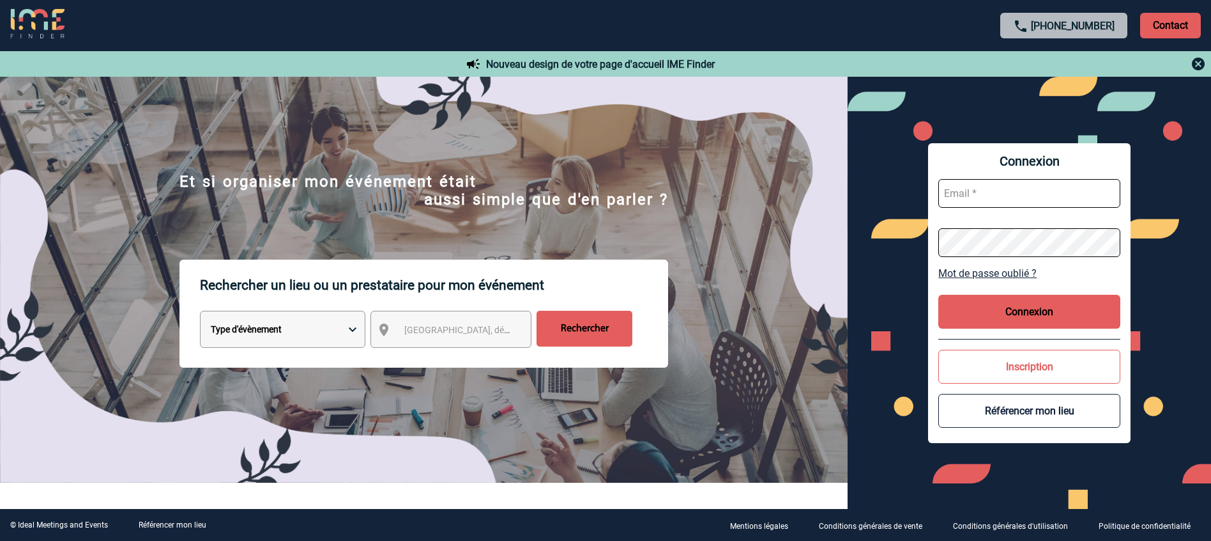 Image resolution: width=1211 pixels, height=541 pixels. I want to click on p: Conditions générales de vente, so click(871, 526).